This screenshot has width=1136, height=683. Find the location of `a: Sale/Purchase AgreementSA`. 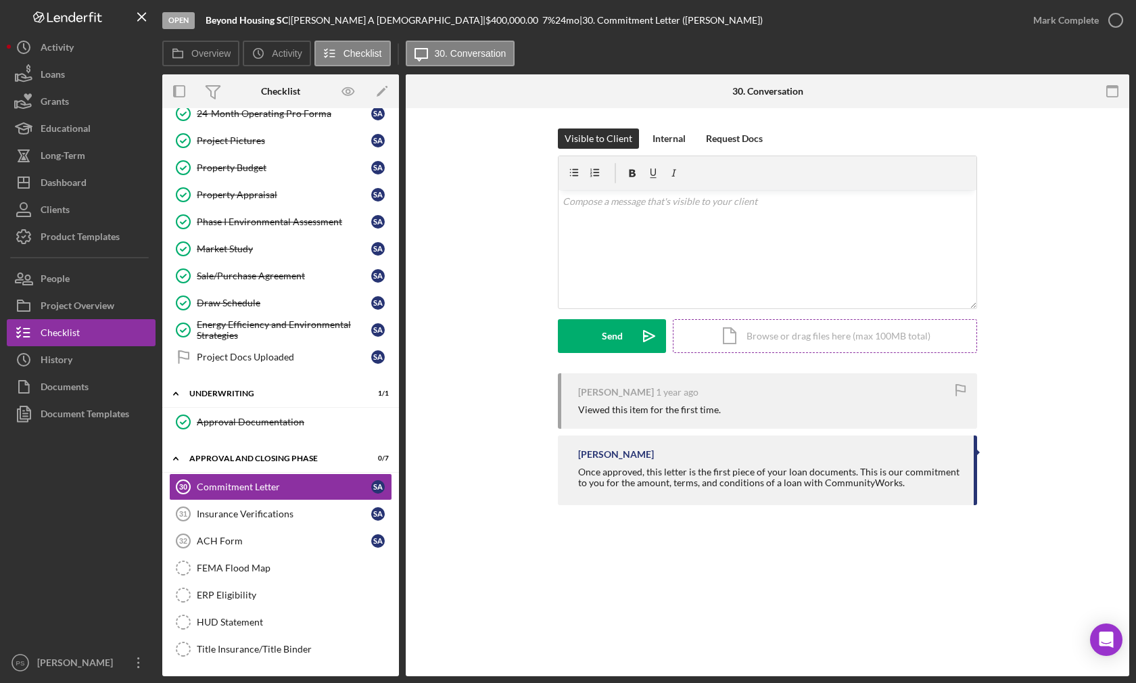

a: Sale/Purchase AgreementSA is located at coordinates (281, 276).